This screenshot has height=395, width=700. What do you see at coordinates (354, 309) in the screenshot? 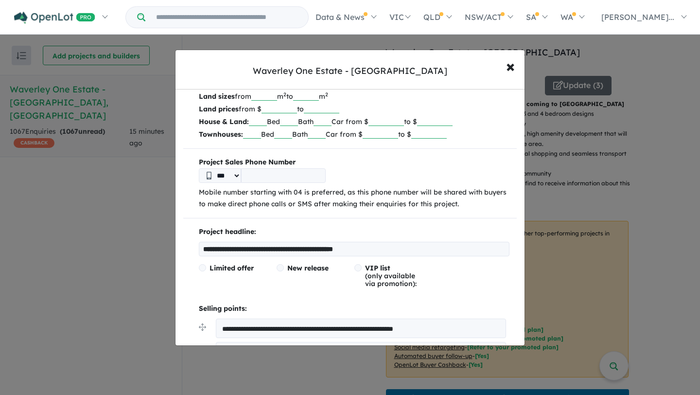
I see `p: Selling points:` at bounding box center [354, 309].